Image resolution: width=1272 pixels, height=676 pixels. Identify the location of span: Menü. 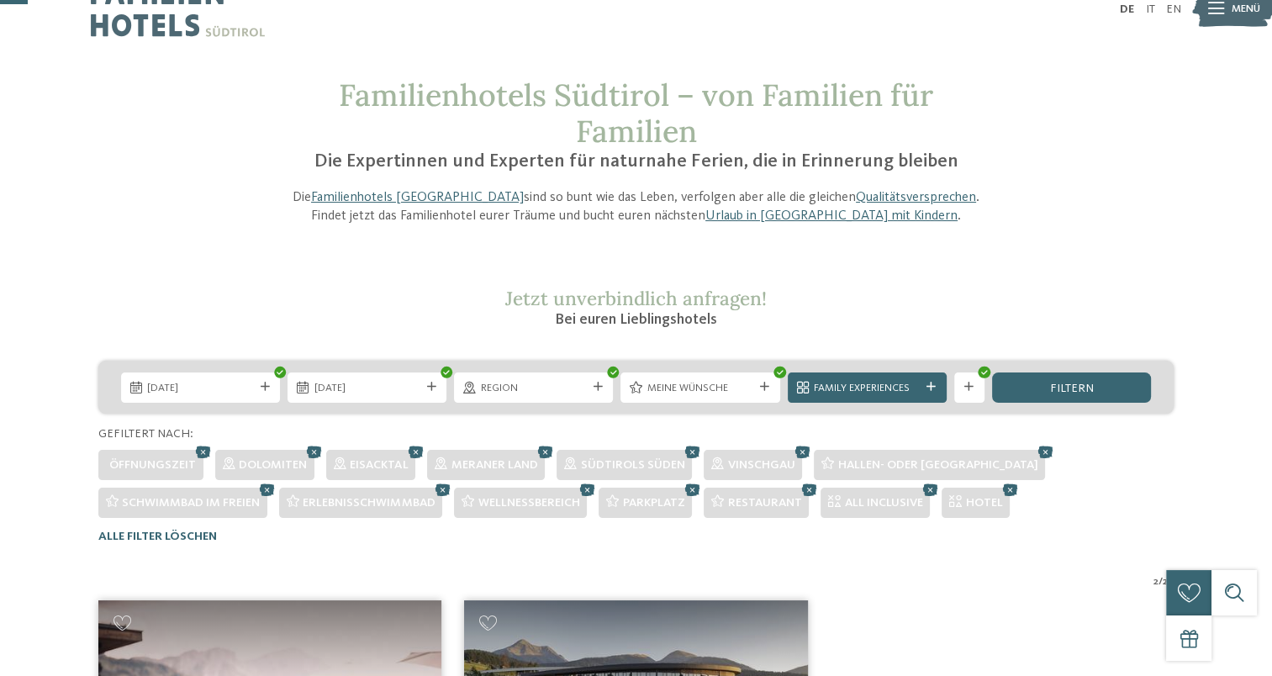
(1246, 9).